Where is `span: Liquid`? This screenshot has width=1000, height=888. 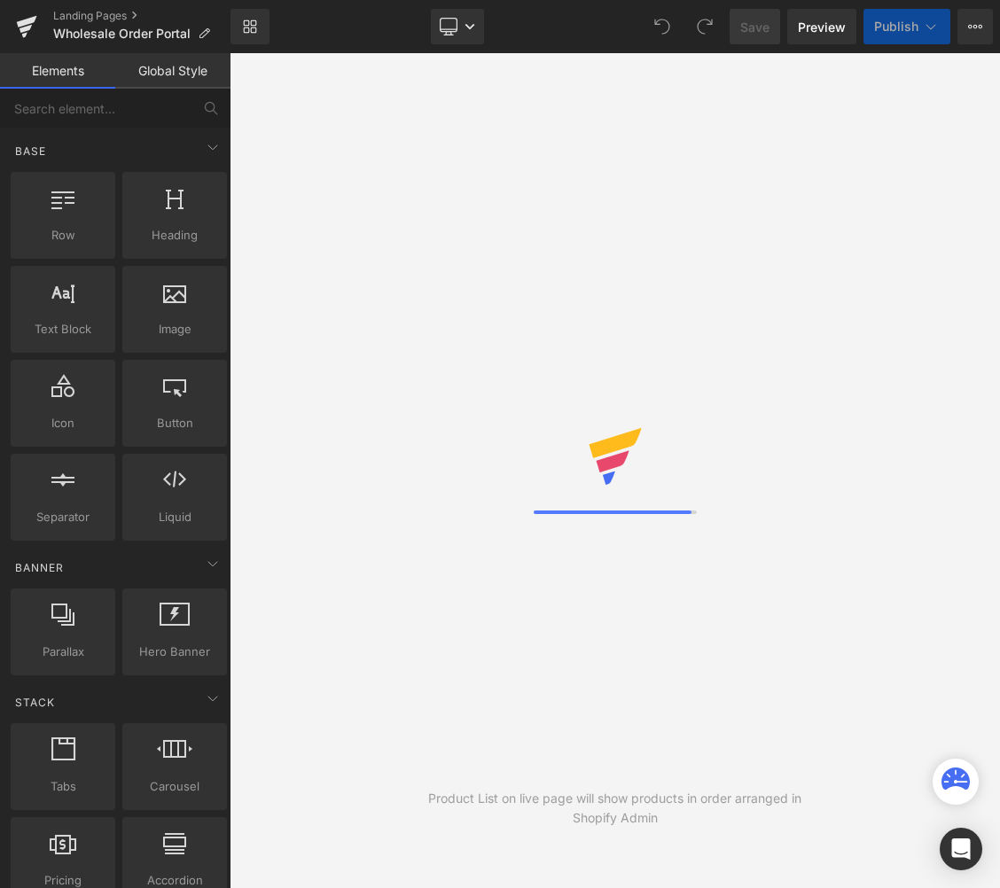 span: Liquid is located at coordinates (175, 517).